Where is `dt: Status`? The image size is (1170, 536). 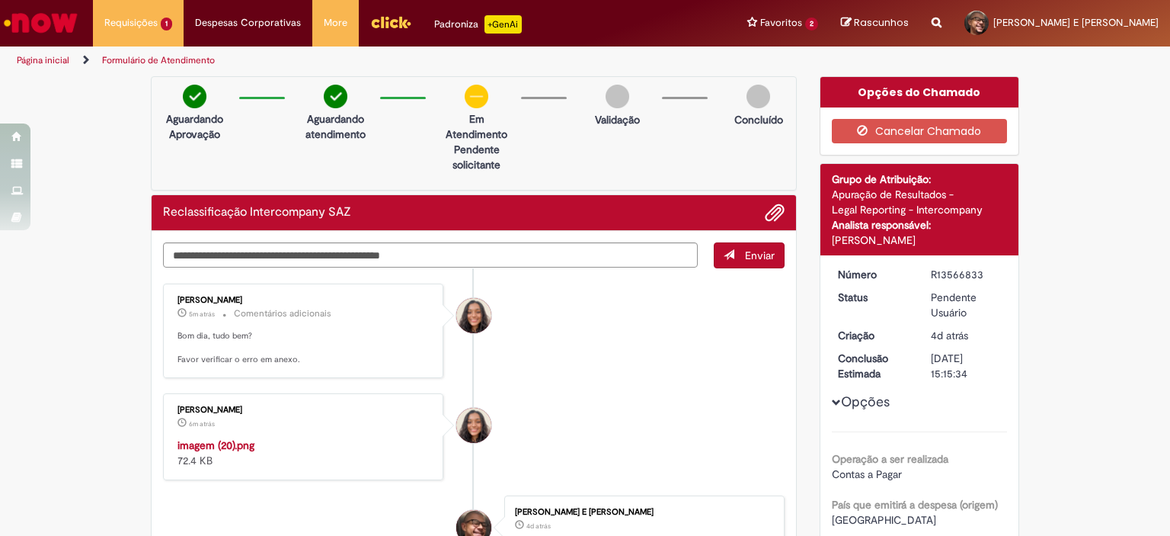
dt: Status is located at coordinates (873, 297).